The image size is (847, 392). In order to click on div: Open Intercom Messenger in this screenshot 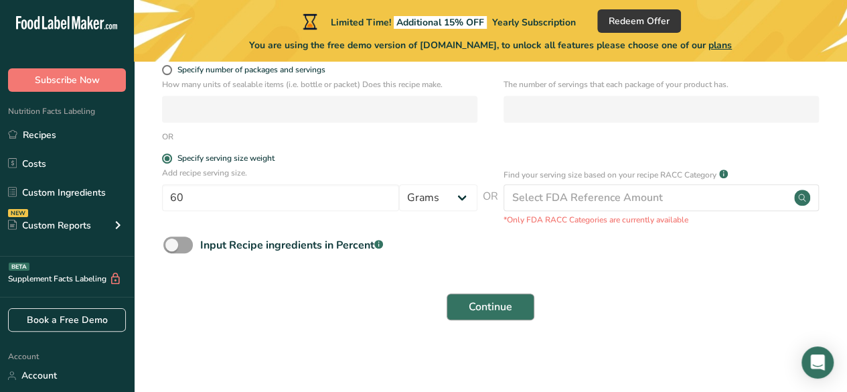, I will do `click(818, 362)`.